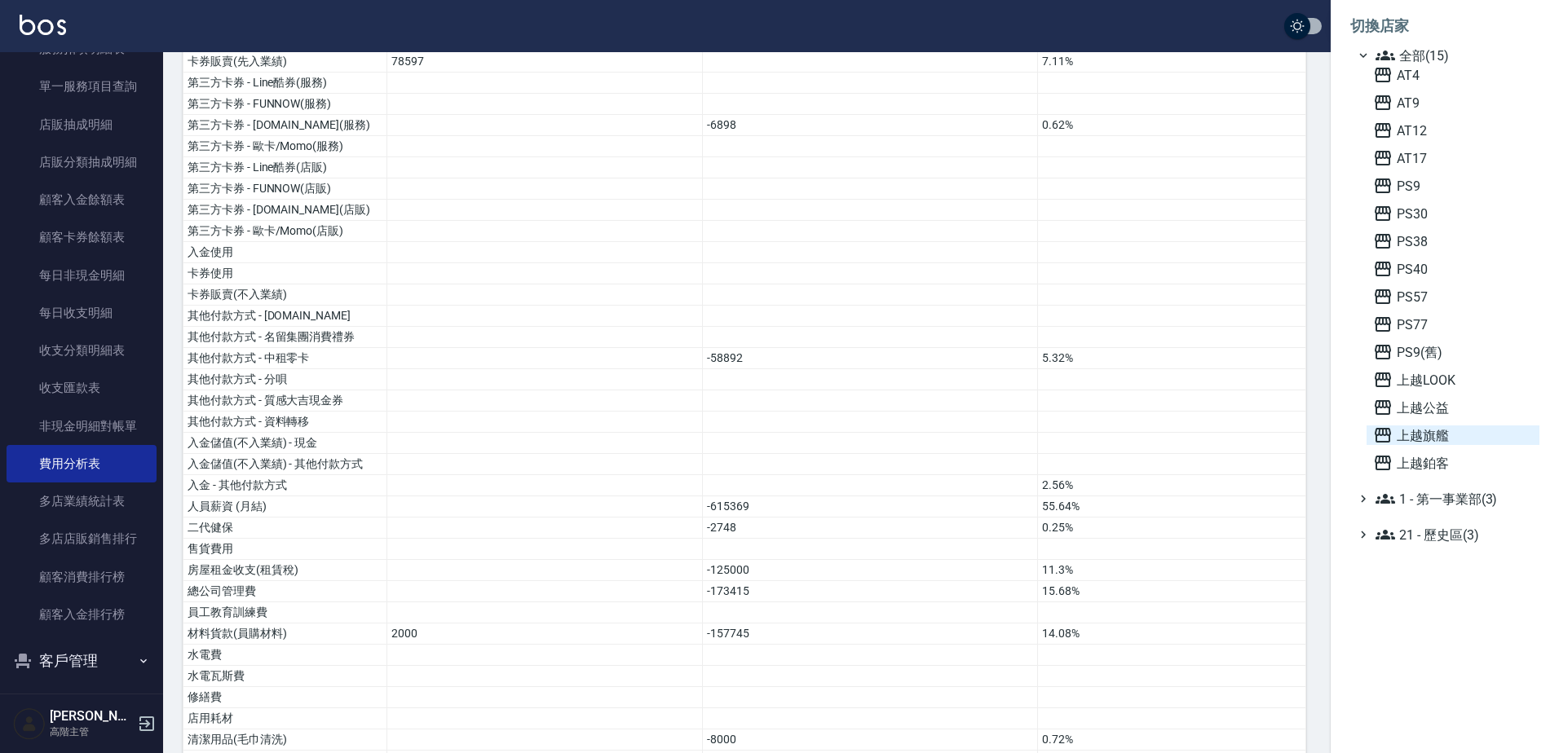 The height and width of the screenshot is (753, 1559). Describe the element at coordinates (1453, 297) in the screenshot. I see `span: PS57` at that location.